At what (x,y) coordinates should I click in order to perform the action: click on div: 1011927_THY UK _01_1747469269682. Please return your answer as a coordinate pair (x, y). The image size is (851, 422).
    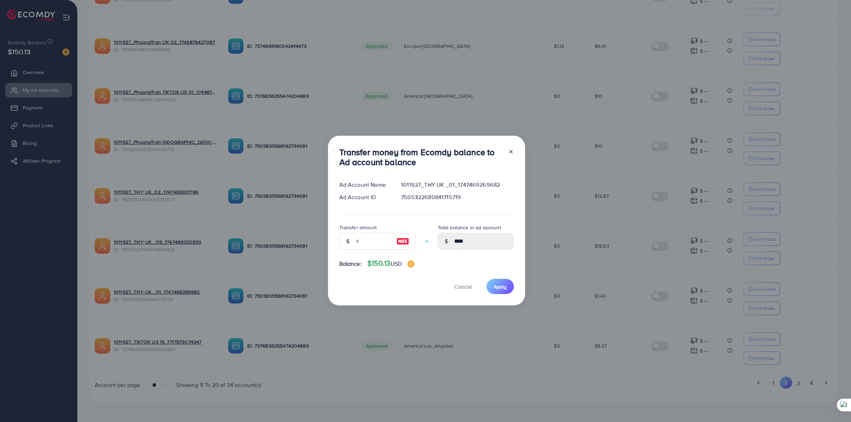
    Looking at the image, I should click on (457, 185).